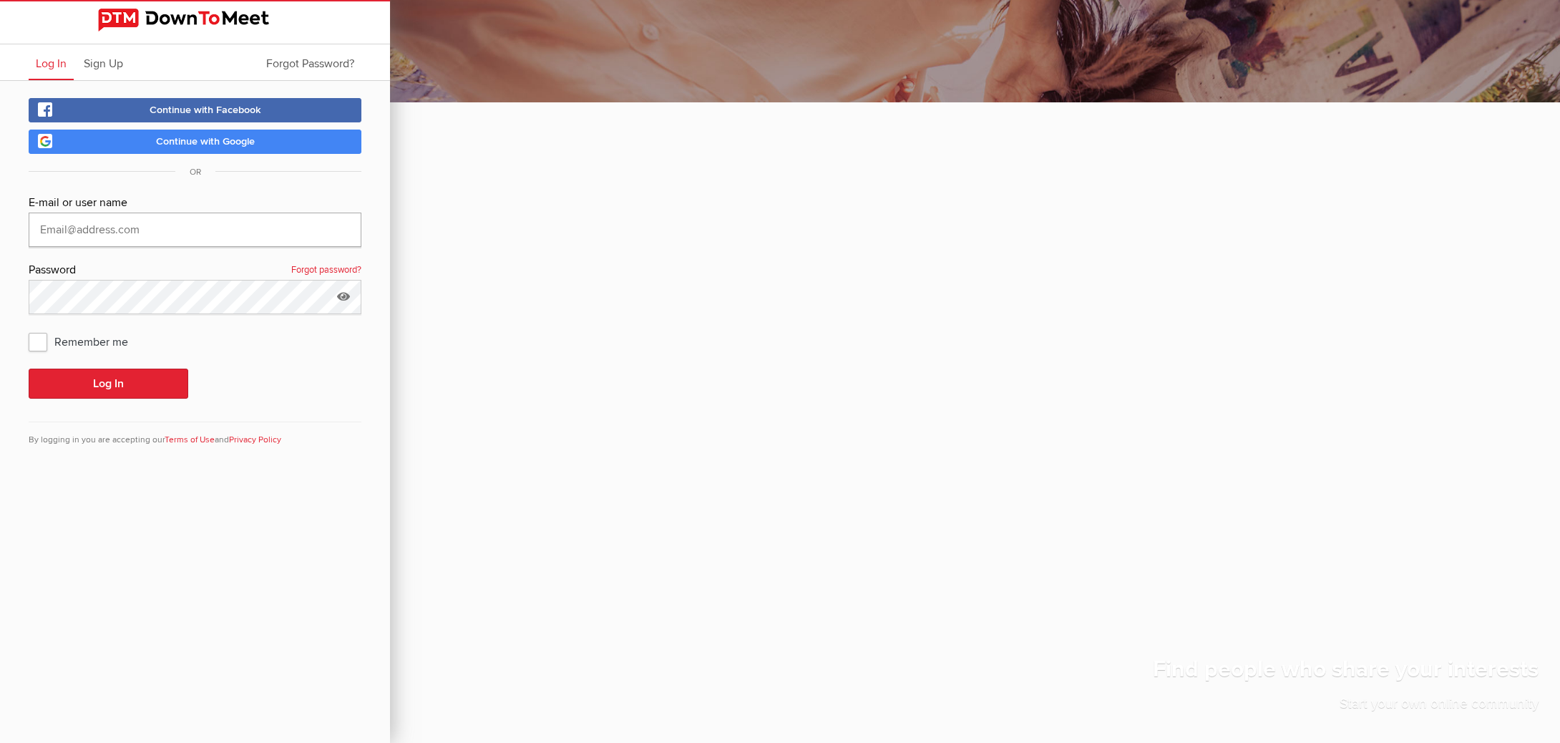 This screenshot has width=1560, height=743. Describe the element at coordinates (51, 62) in the screenshot. I see `a: Log In` at that location.